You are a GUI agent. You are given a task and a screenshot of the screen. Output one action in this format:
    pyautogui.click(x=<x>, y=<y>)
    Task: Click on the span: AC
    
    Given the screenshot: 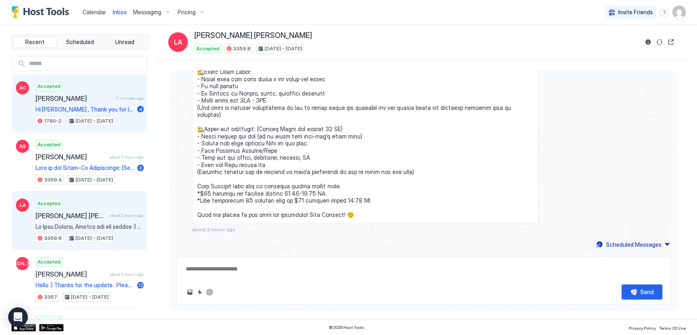 What is the action you would take?
    pyautogui.click(x=22, y=88)
    